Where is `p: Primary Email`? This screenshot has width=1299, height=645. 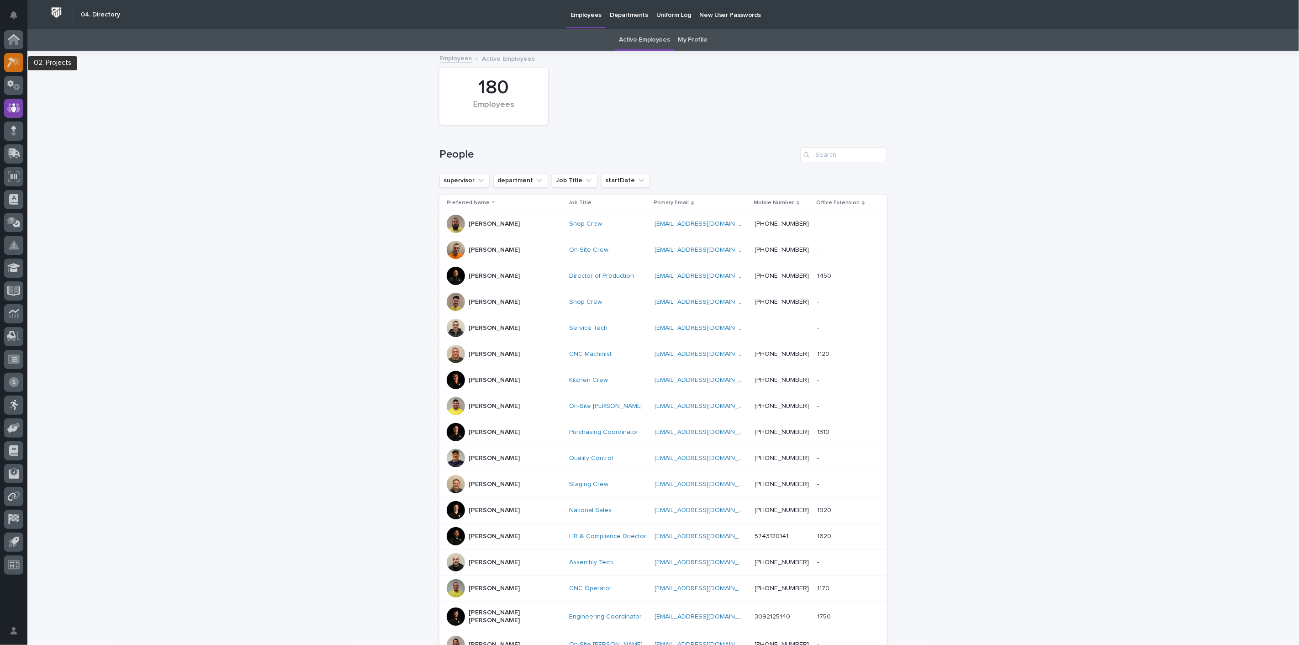
p: Primary Email is located at coordinates (671, 203).